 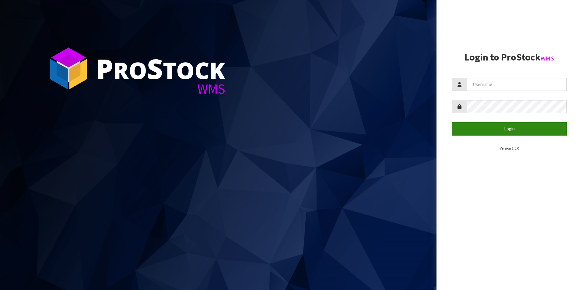 I want to click on h2: Login to ProStock, so click(x=509, y=57).